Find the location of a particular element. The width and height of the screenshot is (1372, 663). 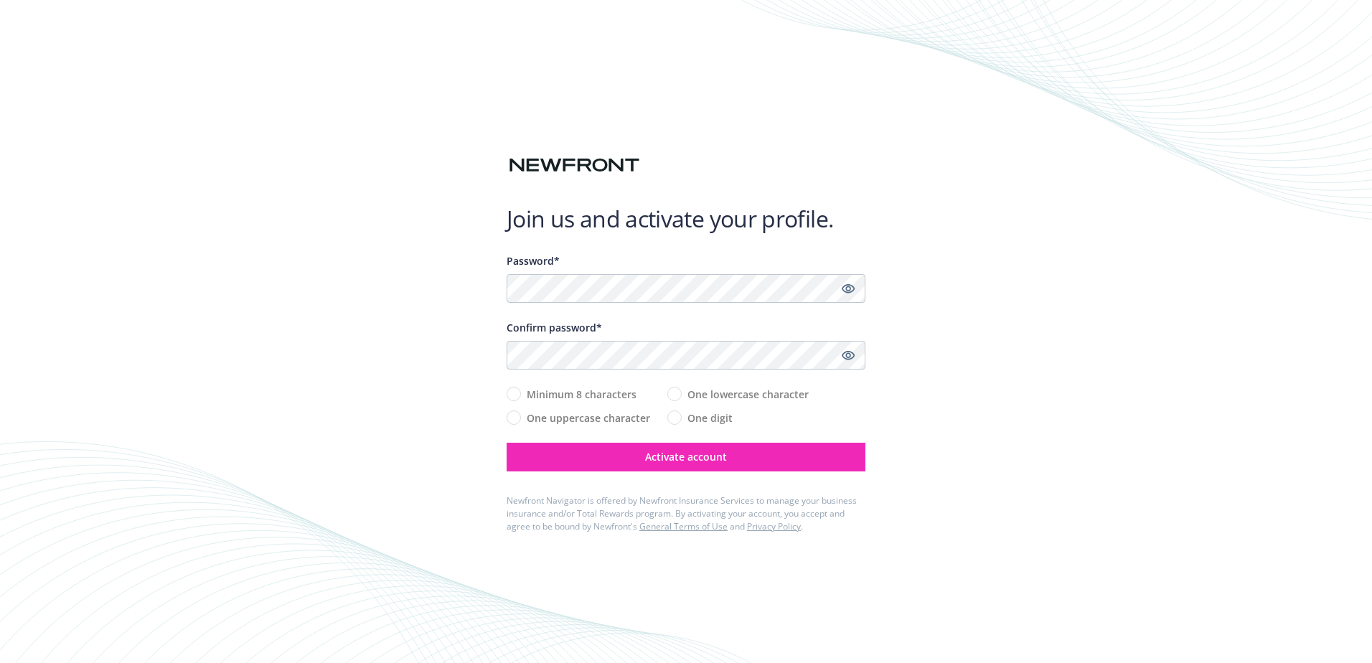

button: Activate account is located at coordinates (686, 457).